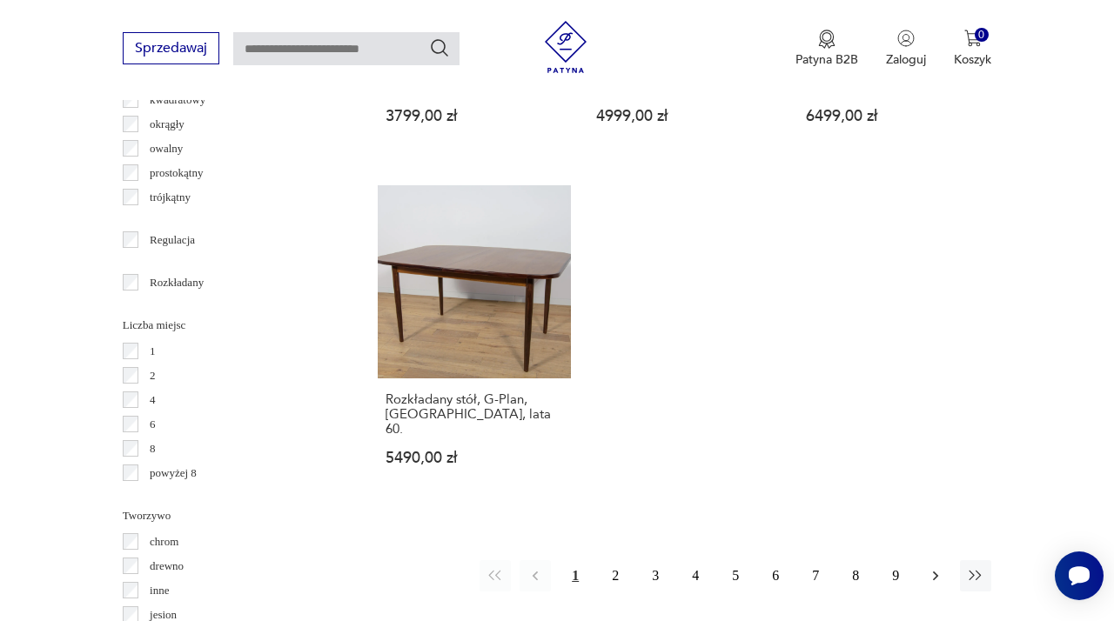 This screenshot has height=621, width=1114. I want to click on img: Ikona medalu, so click(827, 39).